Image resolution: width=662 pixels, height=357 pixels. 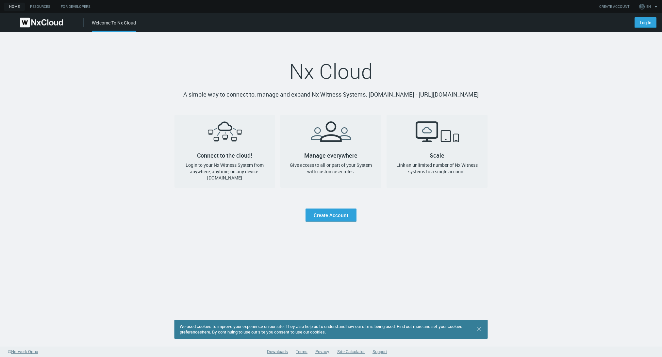 What do you see at coordinates (649, 7) in the screenshot?
I see `button: EN` at bounding box center [649, 7].